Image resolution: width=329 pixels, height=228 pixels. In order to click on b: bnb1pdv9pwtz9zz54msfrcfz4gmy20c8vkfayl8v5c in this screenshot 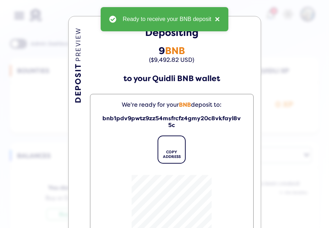, I will do `click(172, 121)`.